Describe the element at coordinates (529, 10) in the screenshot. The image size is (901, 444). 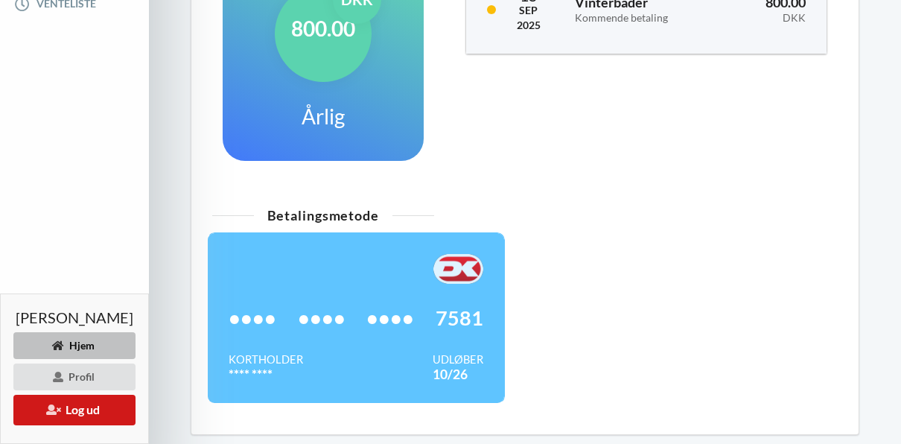
I see `div: Sep` at that location.